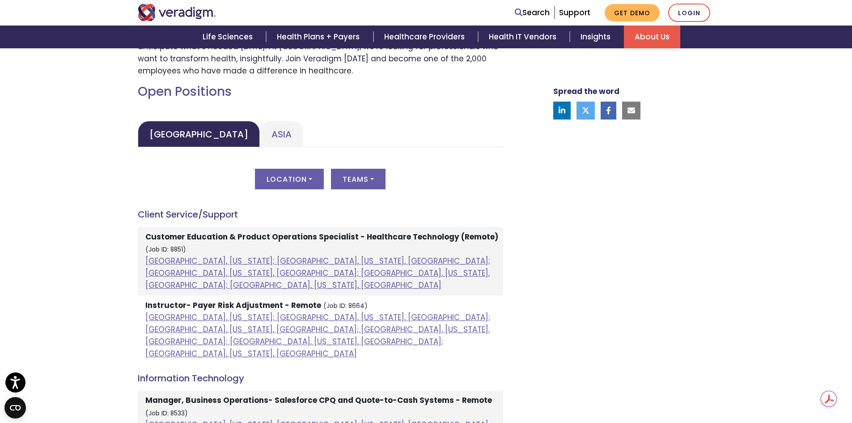  Describe the element at coordinates (587, 91) in the screenshot. I see `strong: Spread the word` at that location.